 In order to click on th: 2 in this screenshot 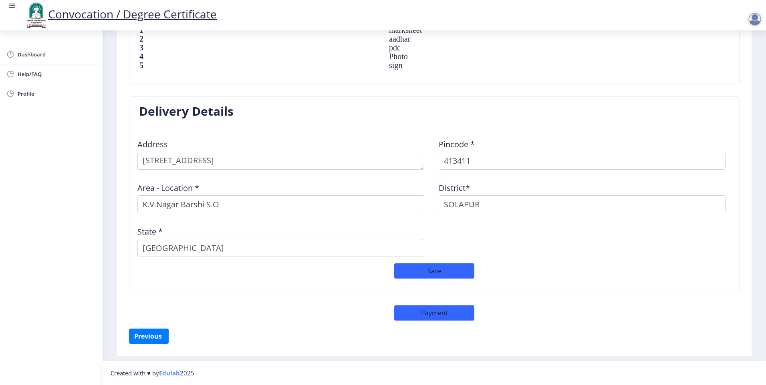, I will do `click(260, 39)`.